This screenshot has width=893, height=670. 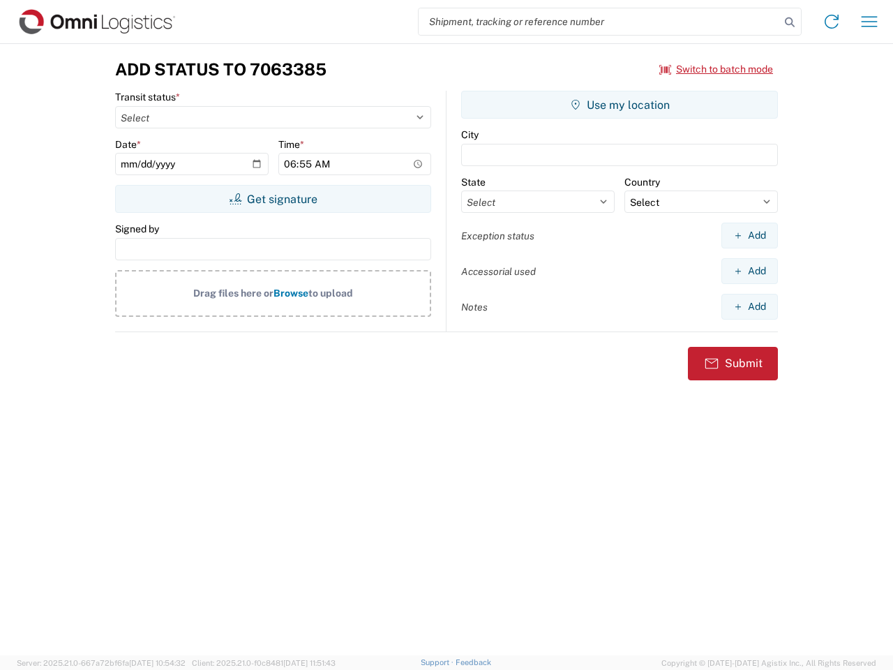 What do you see at coordinates (137, 229) in the screenshot?
I see `label: Signed by` at bounding box center [137, 229].